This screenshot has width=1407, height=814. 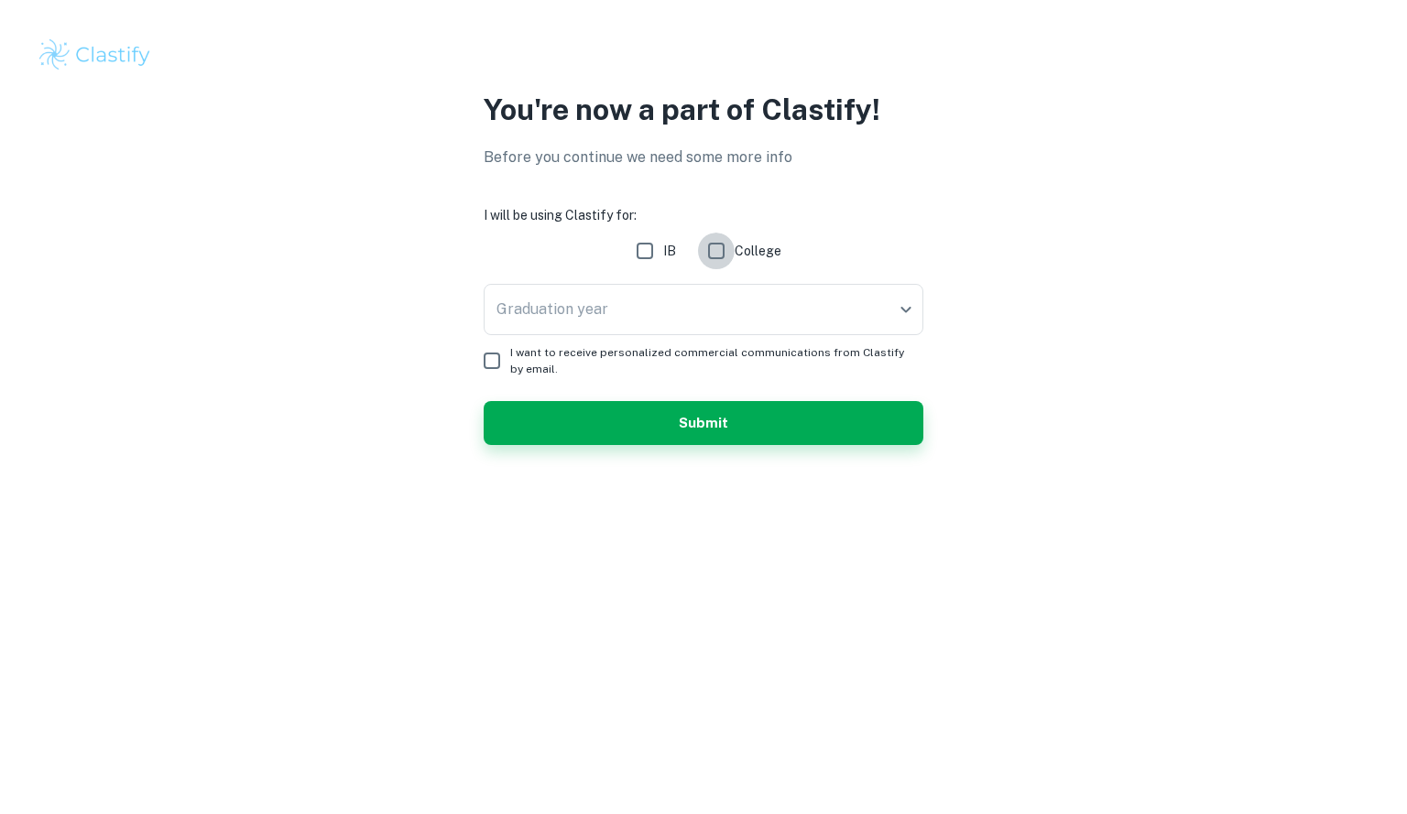 I want to click on span: I want to receive personalized commercial communications from Clastify by email., so click(x=709, y=361).